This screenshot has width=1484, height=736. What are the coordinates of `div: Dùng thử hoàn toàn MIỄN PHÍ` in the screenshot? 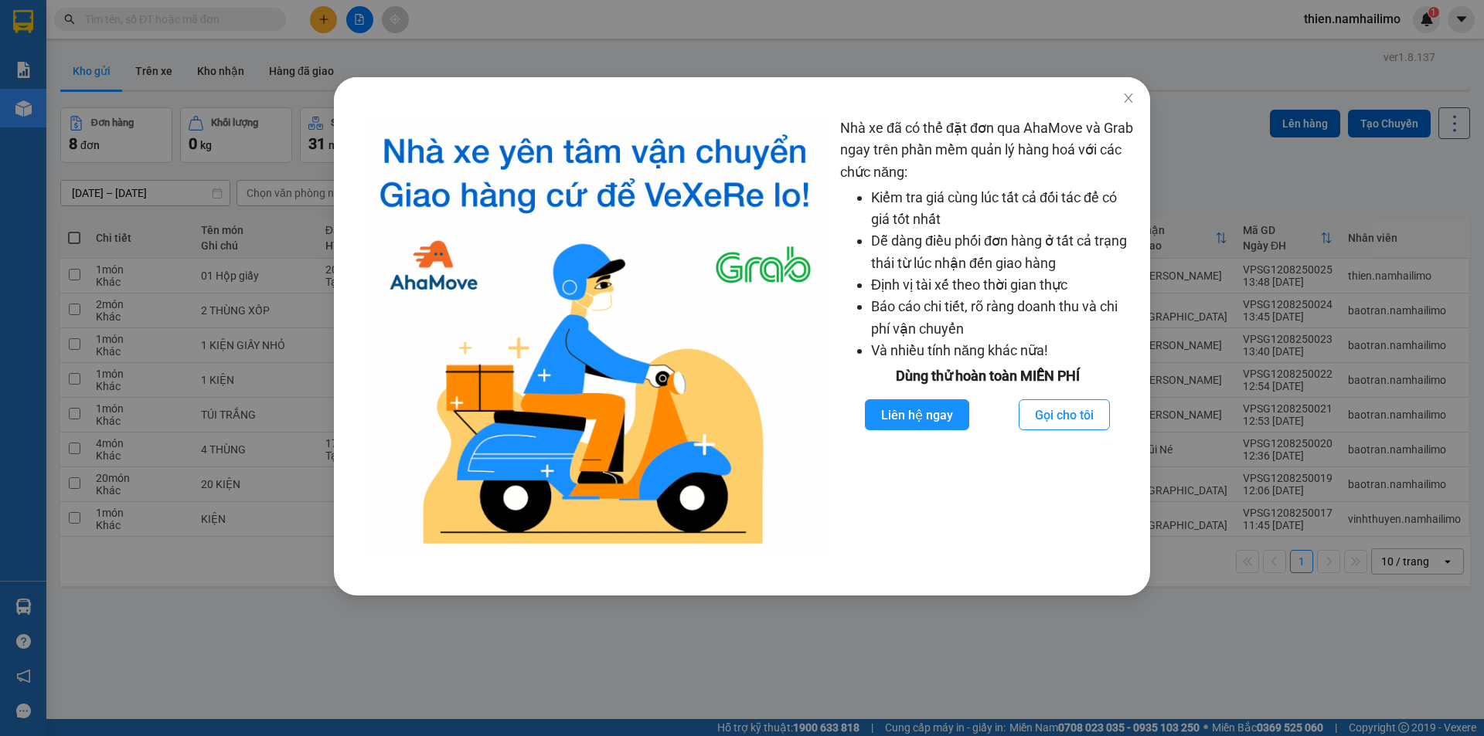 It's located at (987, 376).